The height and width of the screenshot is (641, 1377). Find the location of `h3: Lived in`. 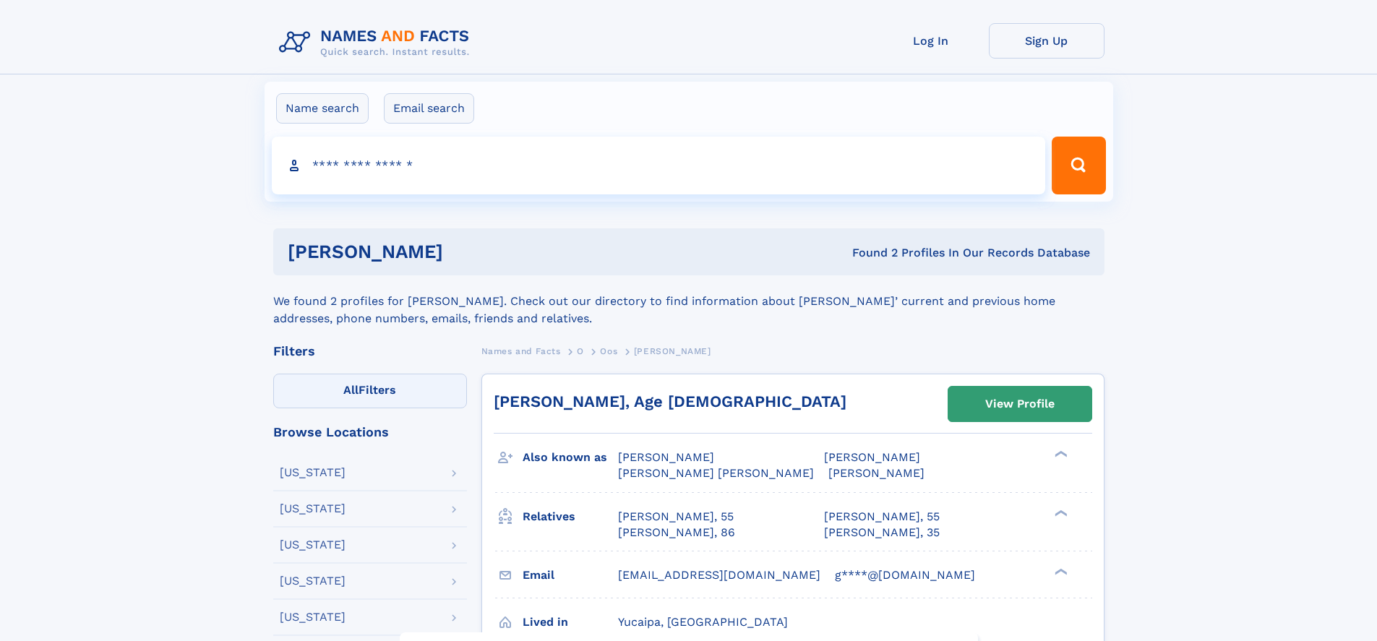

h3: Lived in is located at coordinates (570, 622).